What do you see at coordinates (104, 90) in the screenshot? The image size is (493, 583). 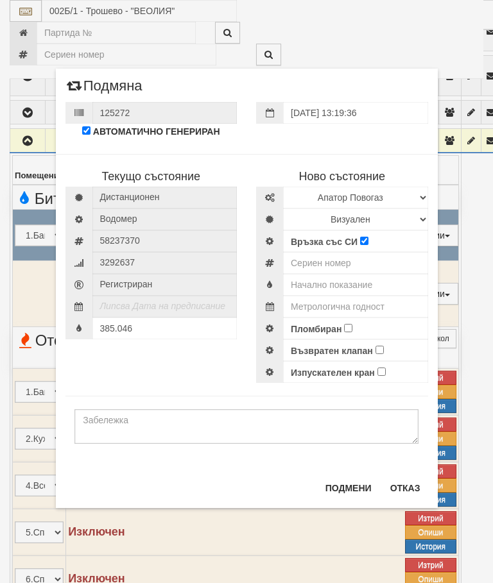 I see `span: Подмяна` at bounding box center [104, 90].